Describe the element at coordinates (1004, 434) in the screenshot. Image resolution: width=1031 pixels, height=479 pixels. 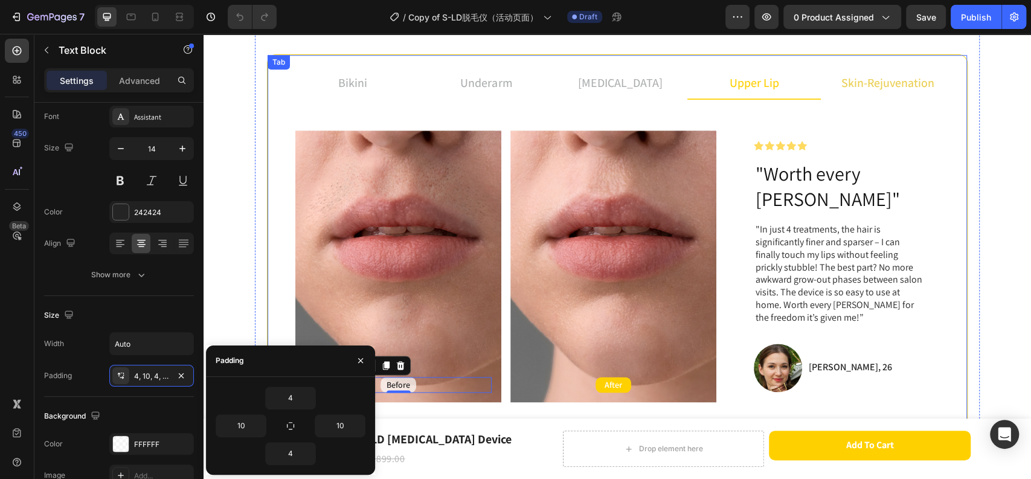
I see `div: Open Intercom Messenger` at that location.